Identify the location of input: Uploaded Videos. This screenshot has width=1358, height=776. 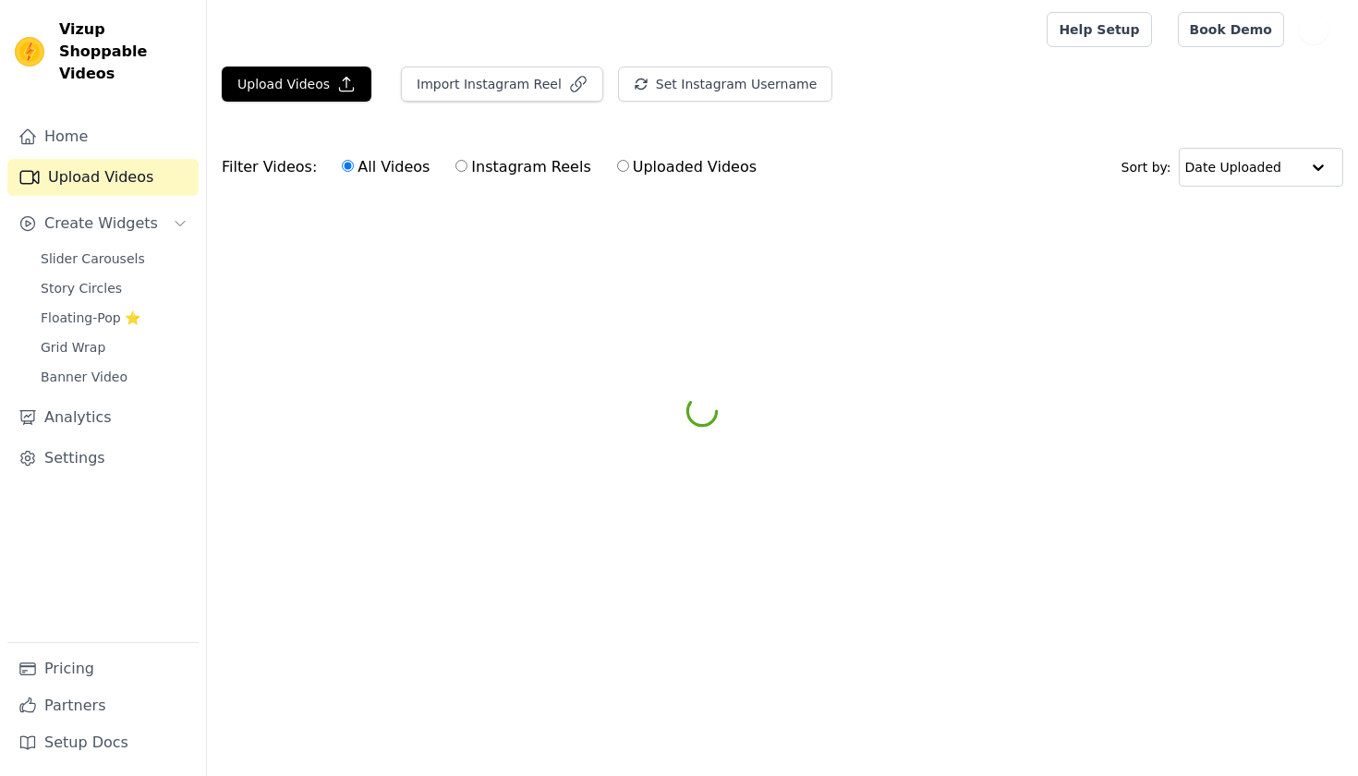
(622, 165).